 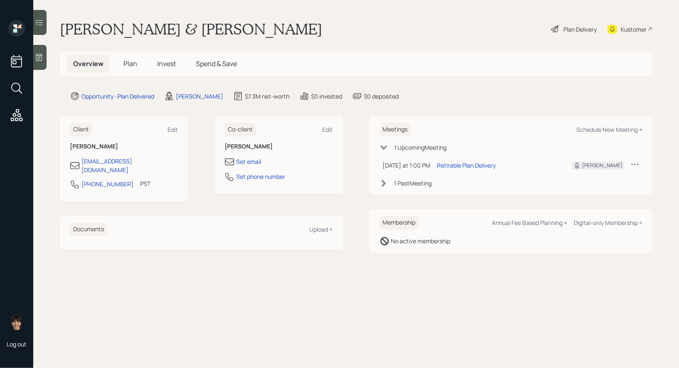 What do you see at coordinates (145, 183) in the screenshot?
I see `div: PST` at bounding box center [145, 183].